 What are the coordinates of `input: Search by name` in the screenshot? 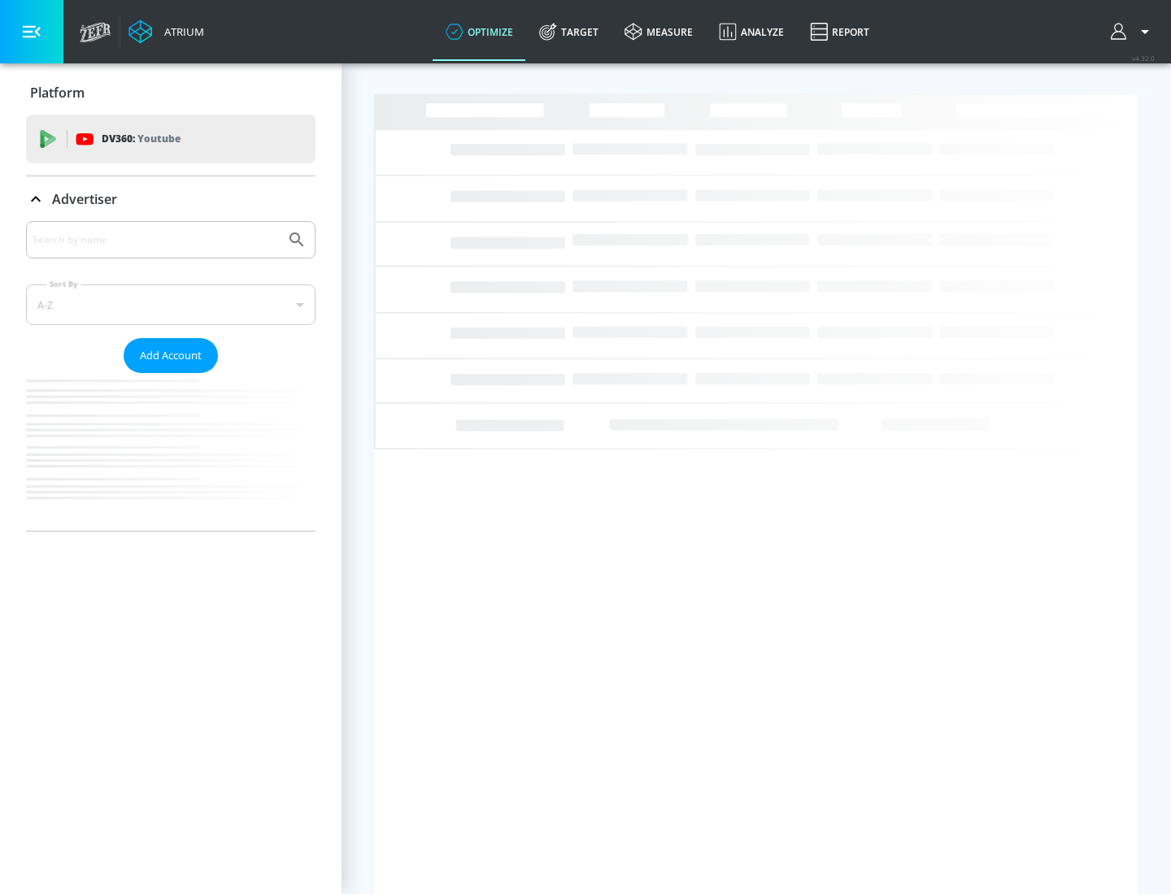 It's located at (155, 240).